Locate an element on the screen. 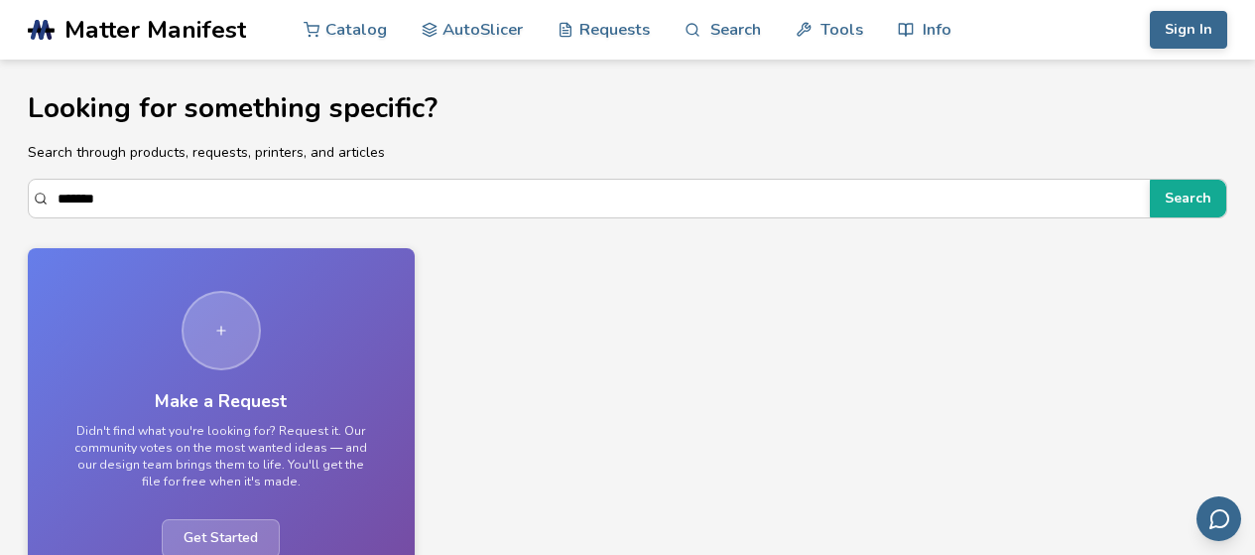  button: Sign In is located at coordinates (1189, 30).